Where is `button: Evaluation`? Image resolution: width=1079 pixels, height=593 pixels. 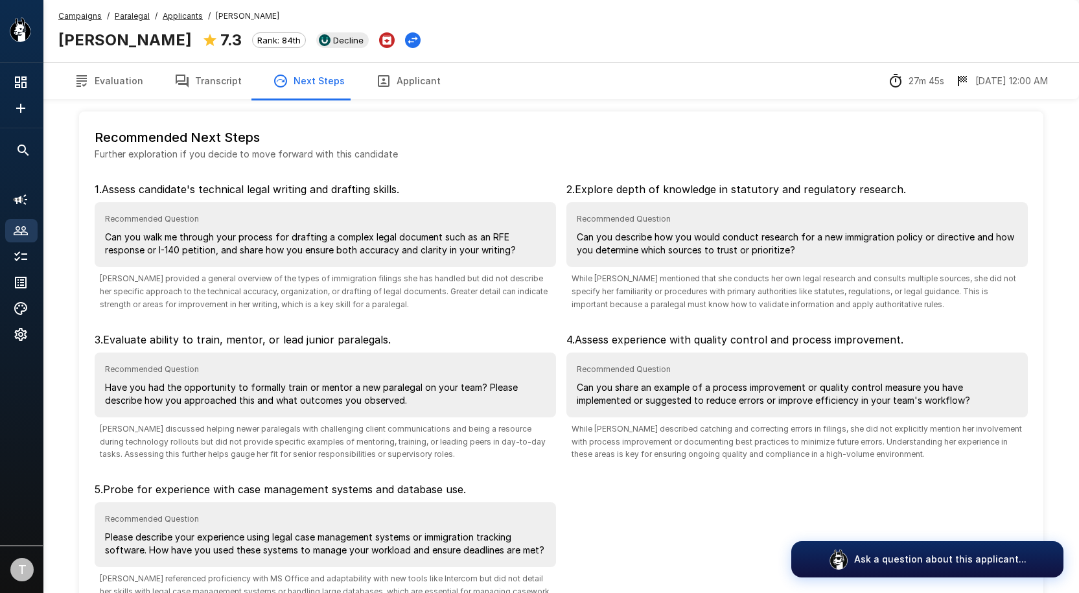 button: Evaluation is located at coordinates (108, 81).